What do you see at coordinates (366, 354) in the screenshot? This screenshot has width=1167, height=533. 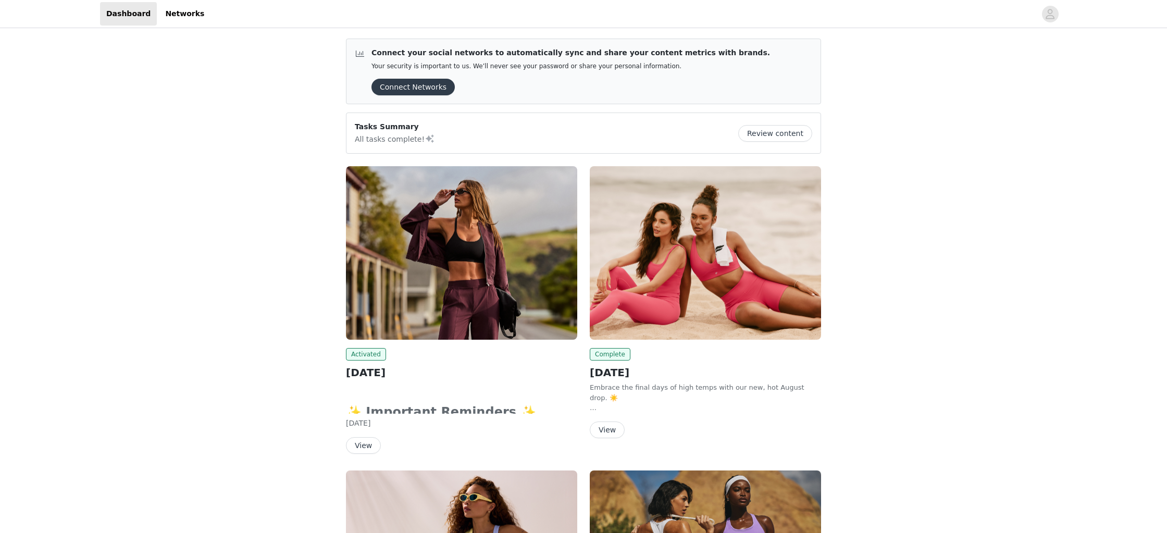 I see `span: Activated` at bounding box center [366, 354].